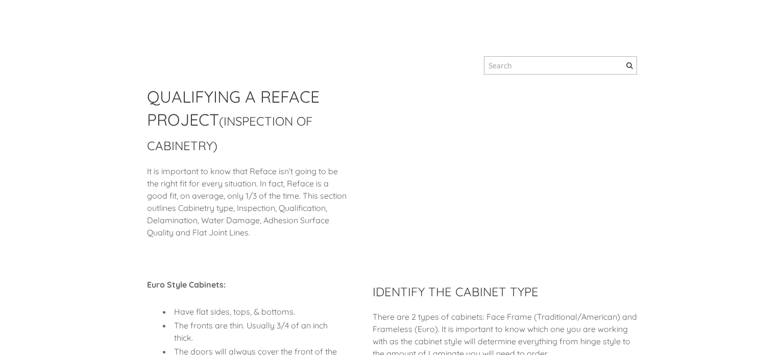 Image resolution: width=784 pixels, height=355 pixels. I want to click on font: QUALIFYING A REFACE PROJECT, so click(233, 108).